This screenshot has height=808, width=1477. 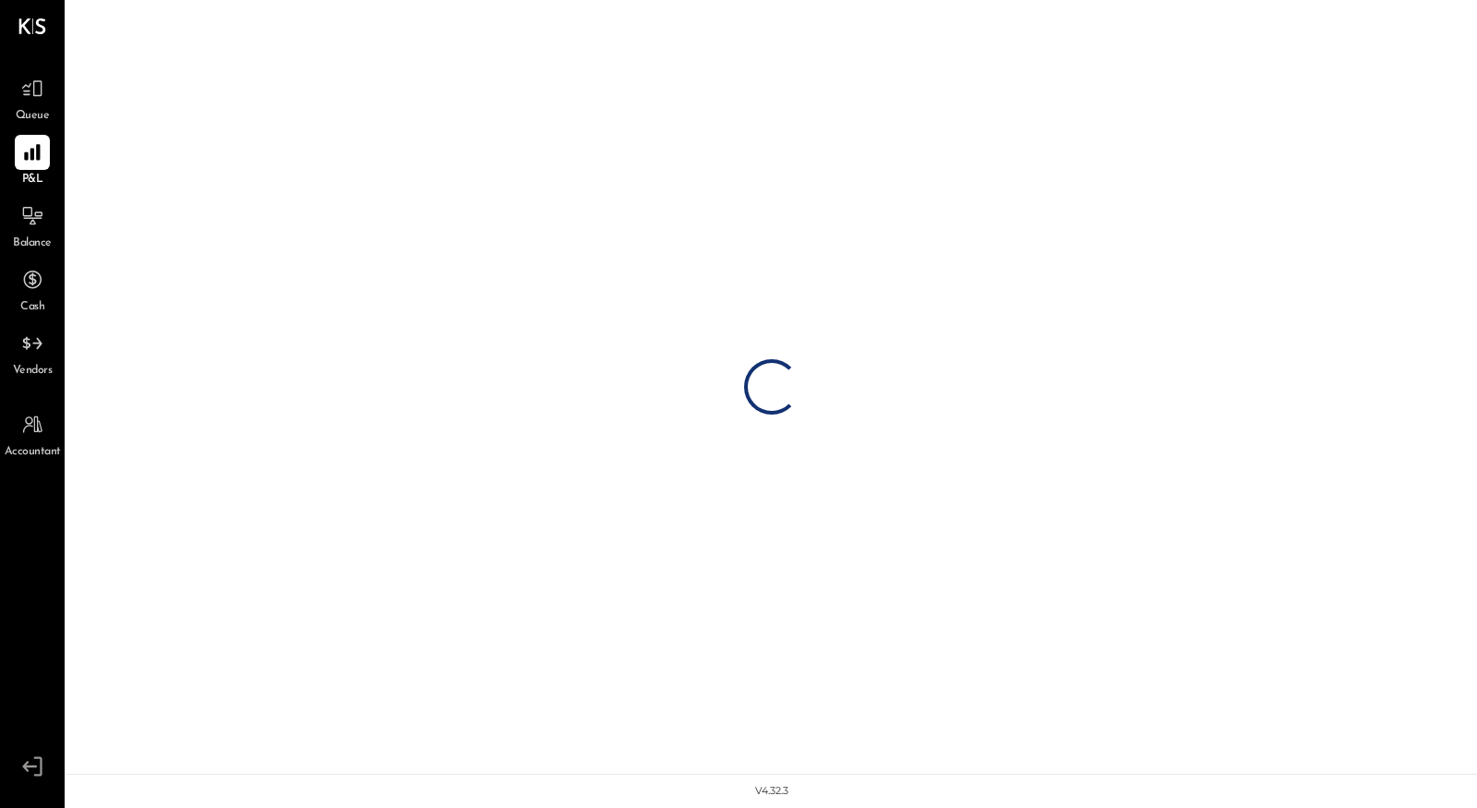 What do you see at coordinates (32, 434) in the screenshot?
I see `a: Accountant` at bounding box center [32, 434].